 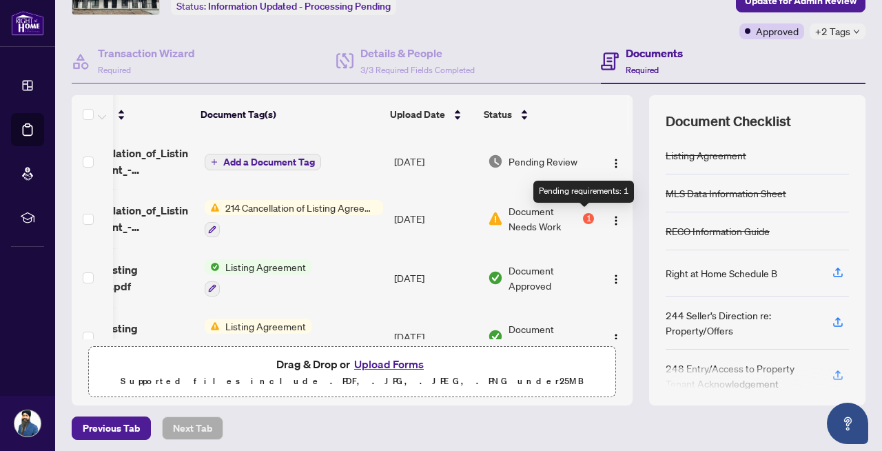 I want to click on button: Next Tab, so click(x=192, y=428).